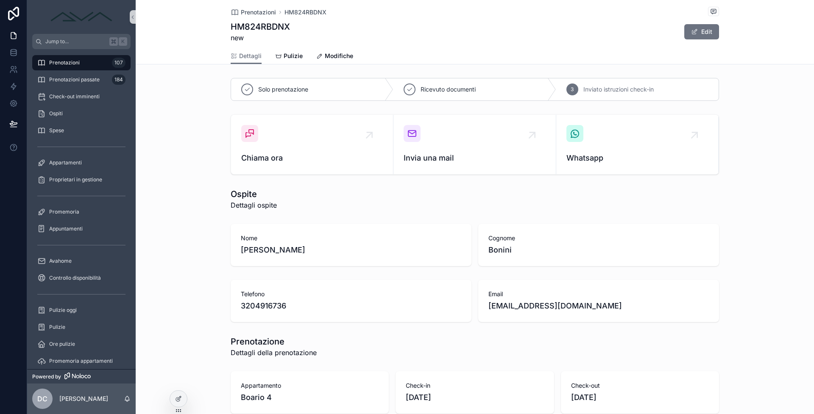 This screenshot has height=414, width=814. Describe the element at coordinates (81, 114) in the screenshot. I see `a: Ospiti` at that location.